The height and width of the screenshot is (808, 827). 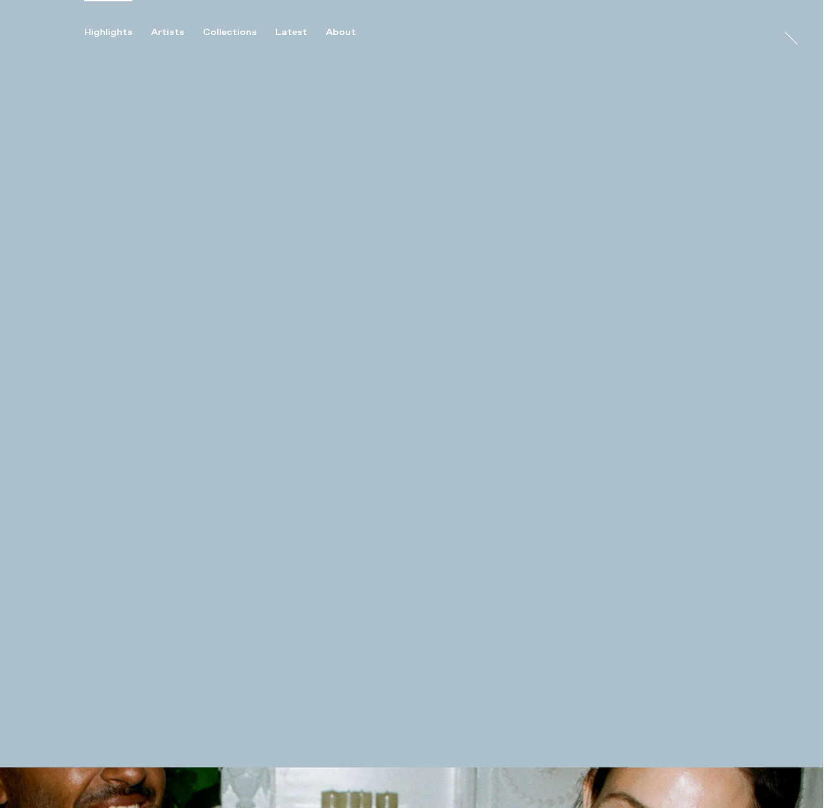 What do you see at coordinates (239, 32) in the screenshot?
I see `button: Collections` at bounding box center [239, 32].